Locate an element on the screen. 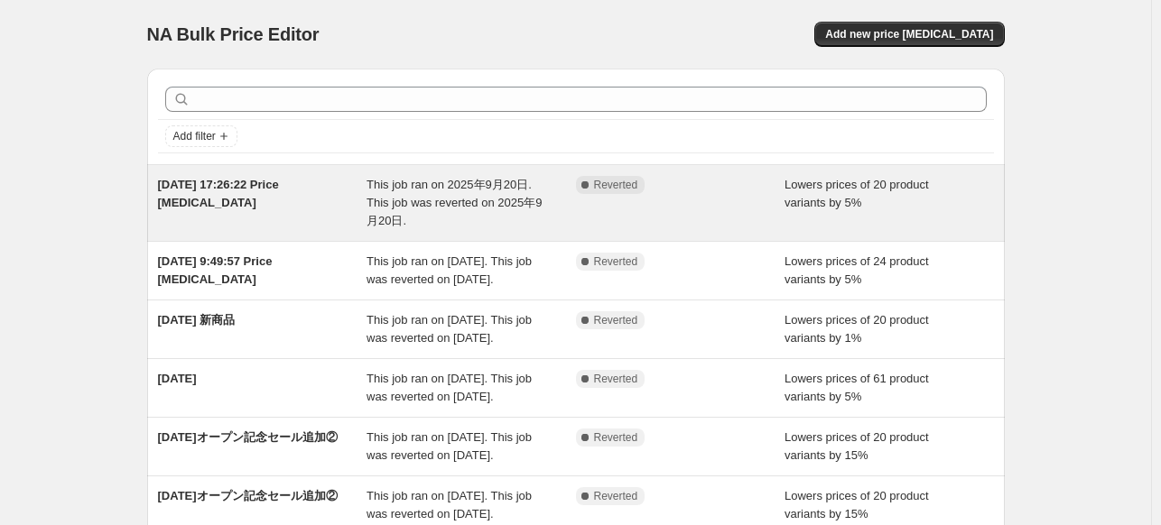 The height and width of the screenshot is (525, 1161). button: Add filter is located at coordinates (201, 136).